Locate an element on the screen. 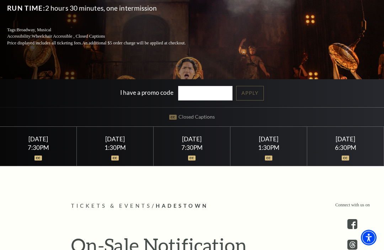 Image resolution: width=384 pixels, height=250 pixels. a: threads.com - open in a new tab is located at coordinates (353, 245).